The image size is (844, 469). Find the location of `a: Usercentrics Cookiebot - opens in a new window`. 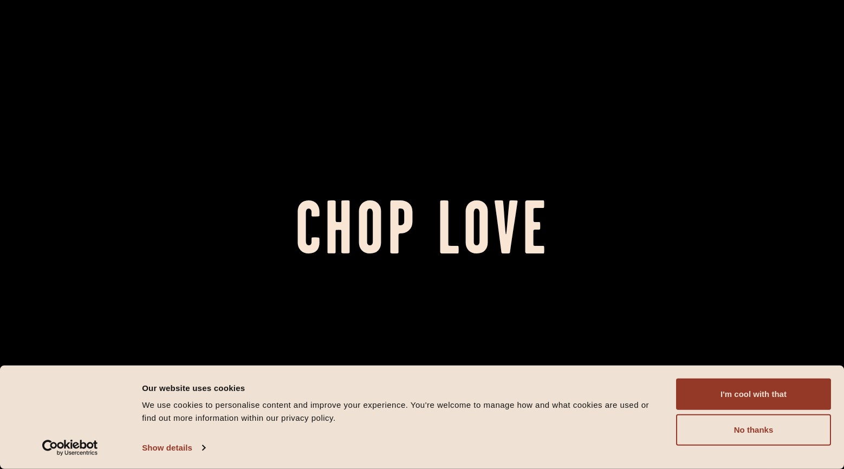

a: Usercentrics Cookiebot - opens in a new window is located at coordinates (70, 448).